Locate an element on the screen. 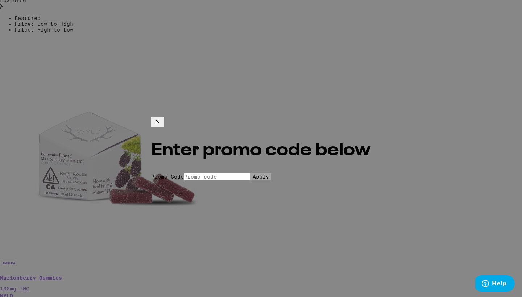 The height and width of the screenshot is (297, 522). input: Promo code is located at coordinates (217, 177).